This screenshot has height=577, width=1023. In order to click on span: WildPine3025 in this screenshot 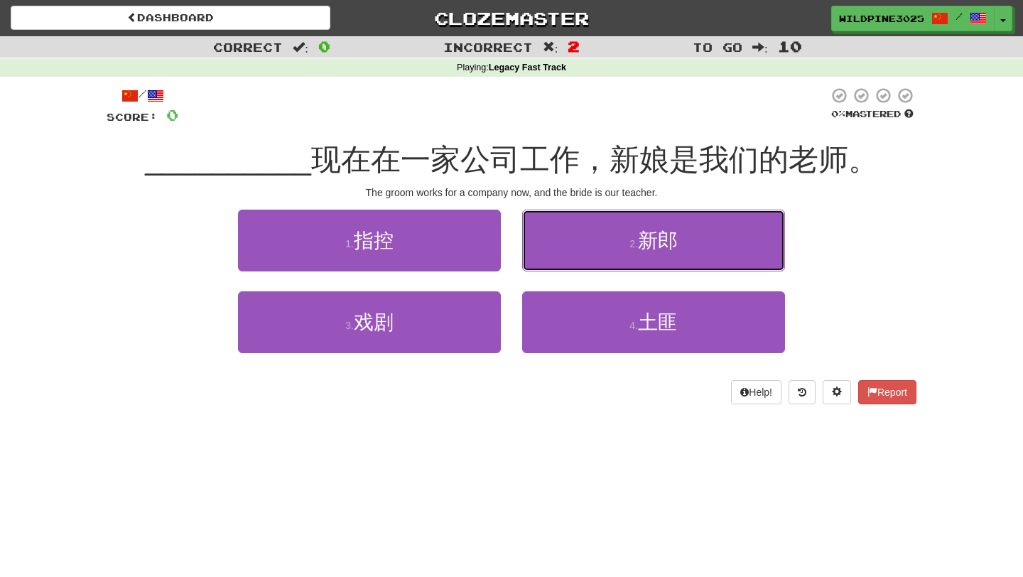, I will do `click(882, 18)`.